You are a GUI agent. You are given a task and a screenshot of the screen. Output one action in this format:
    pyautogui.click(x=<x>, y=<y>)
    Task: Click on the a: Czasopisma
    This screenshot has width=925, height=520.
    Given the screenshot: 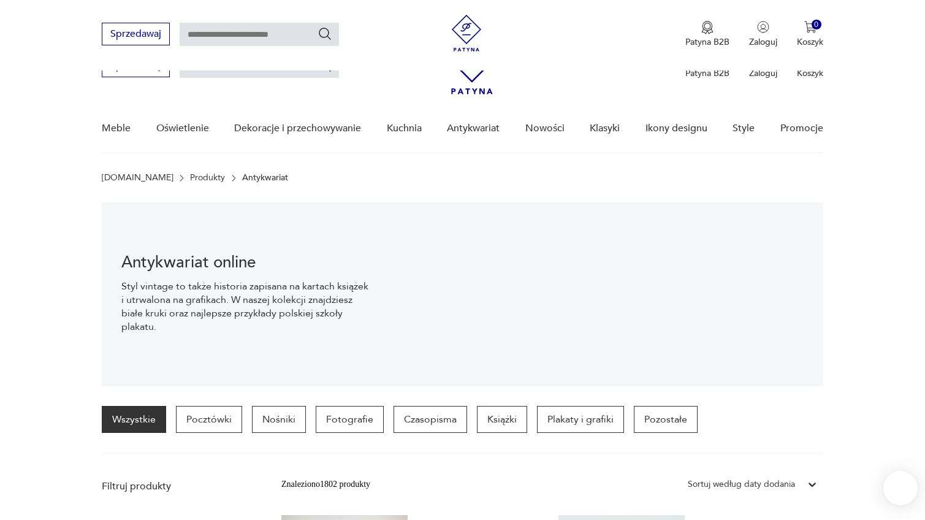 What is the action you would take?
    pyautogui.click(x=431, y=419)
    